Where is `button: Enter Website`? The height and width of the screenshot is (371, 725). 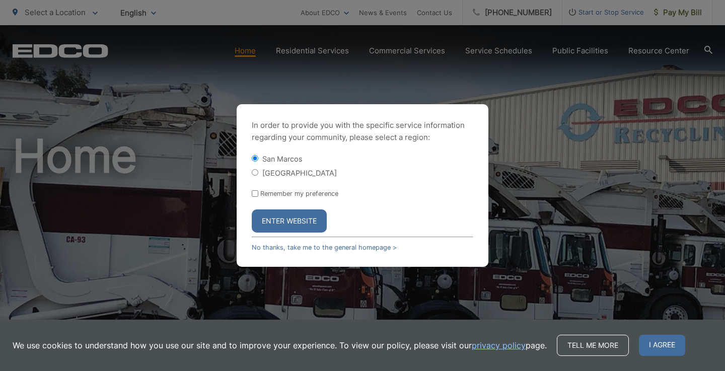
button: Enter Website is located at coordinates (289, 221).